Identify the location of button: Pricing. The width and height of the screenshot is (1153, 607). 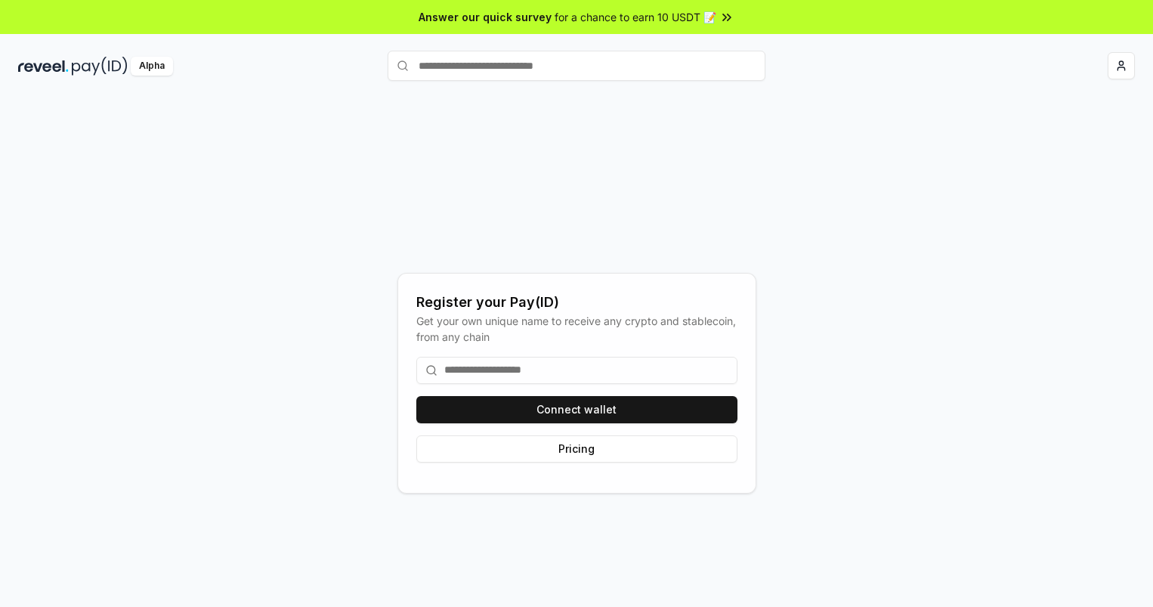
(576, 449).